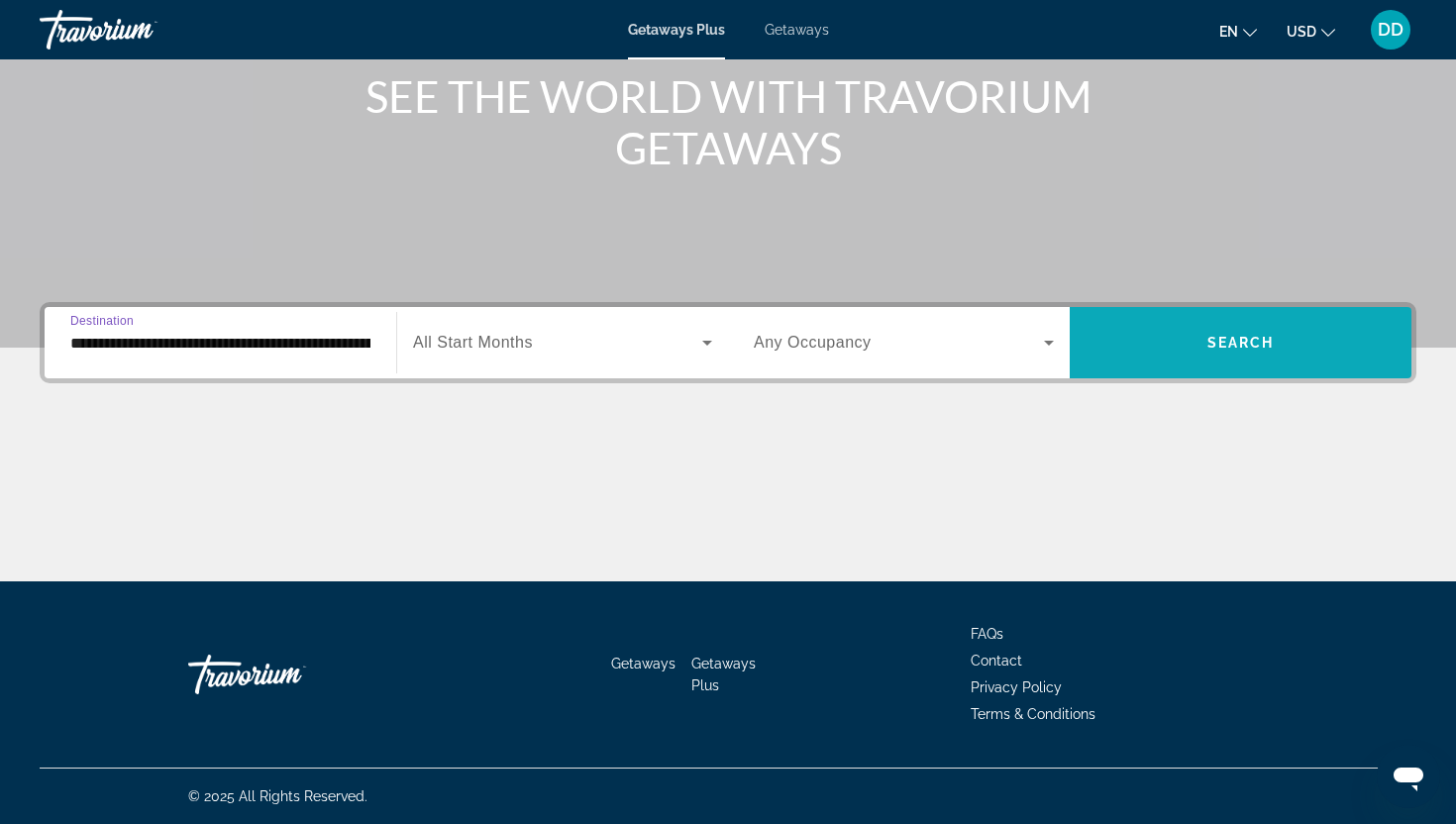 Image resolution: width=1456 pixels, height=824 pixels. I want to click on a: FAQs, so click(986, 634).